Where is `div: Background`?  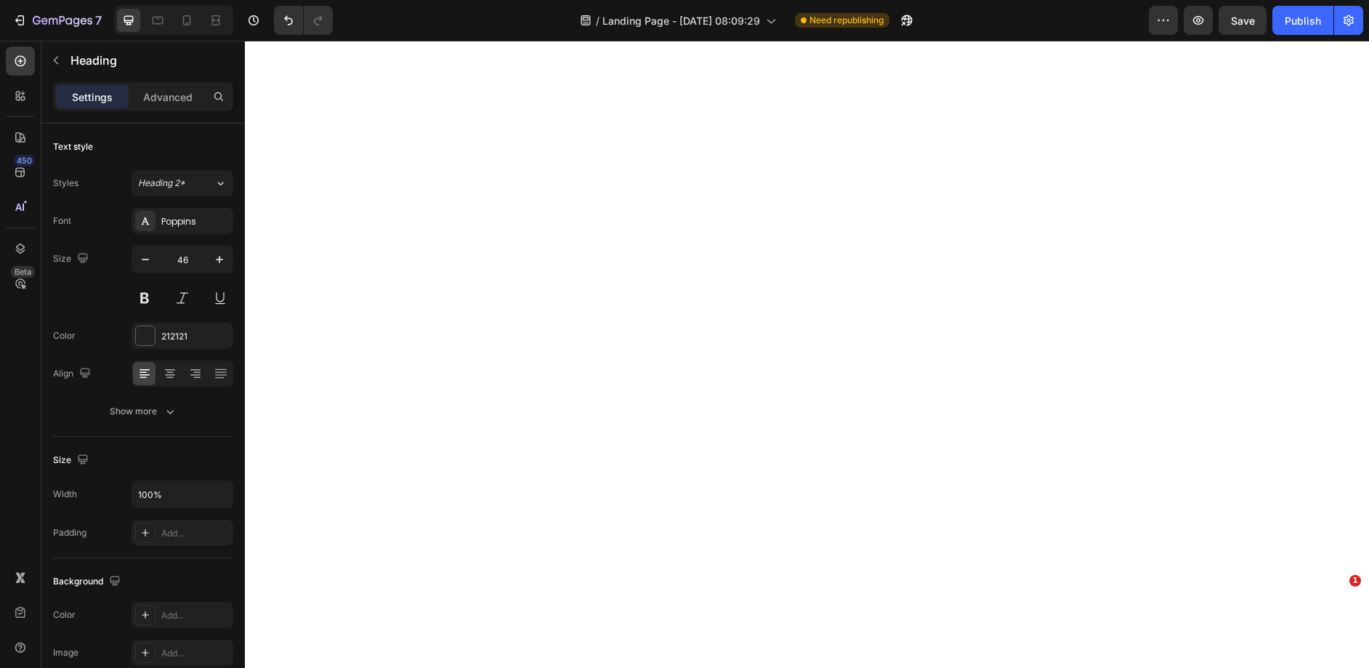
div: Background is located at coordinates (88, 581).